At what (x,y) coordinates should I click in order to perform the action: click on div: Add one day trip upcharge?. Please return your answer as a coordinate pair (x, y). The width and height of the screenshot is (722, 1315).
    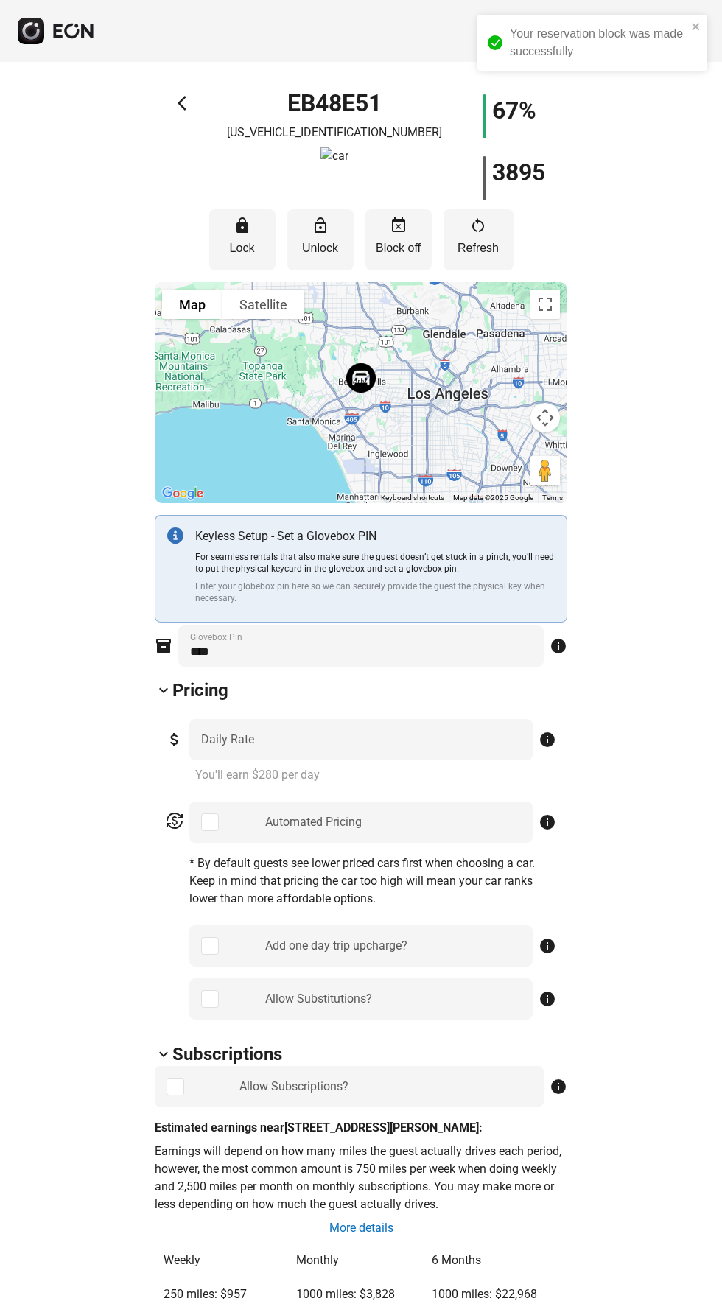
    Looking at the image, I should click on (336, 946).